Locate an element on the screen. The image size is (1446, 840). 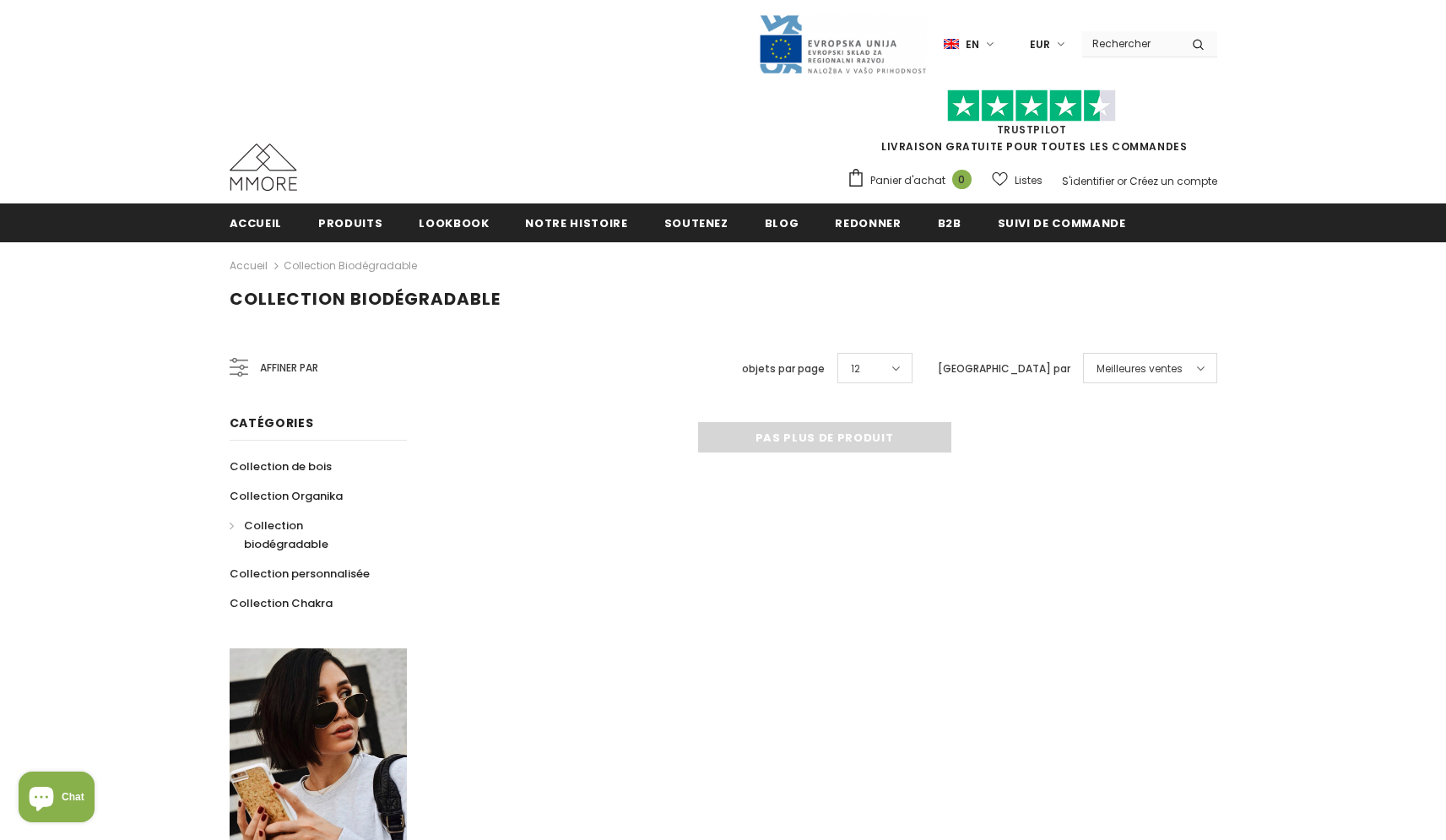
span: 0 is located at coordinates (962, 179).